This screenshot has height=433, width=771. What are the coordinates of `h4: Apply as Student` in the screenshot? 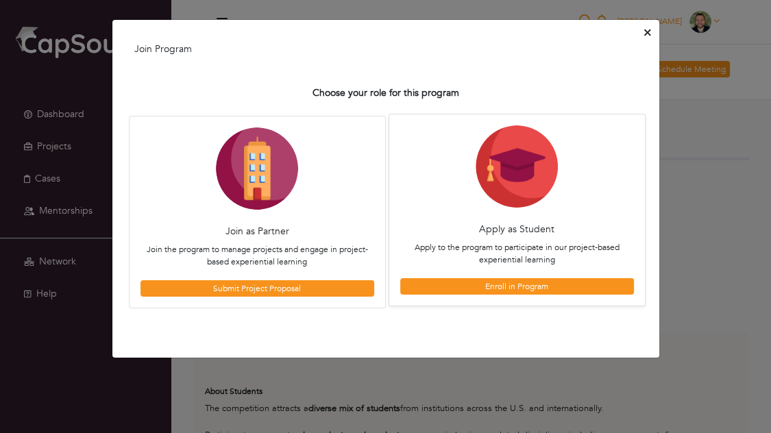 It's located at (517, 230).